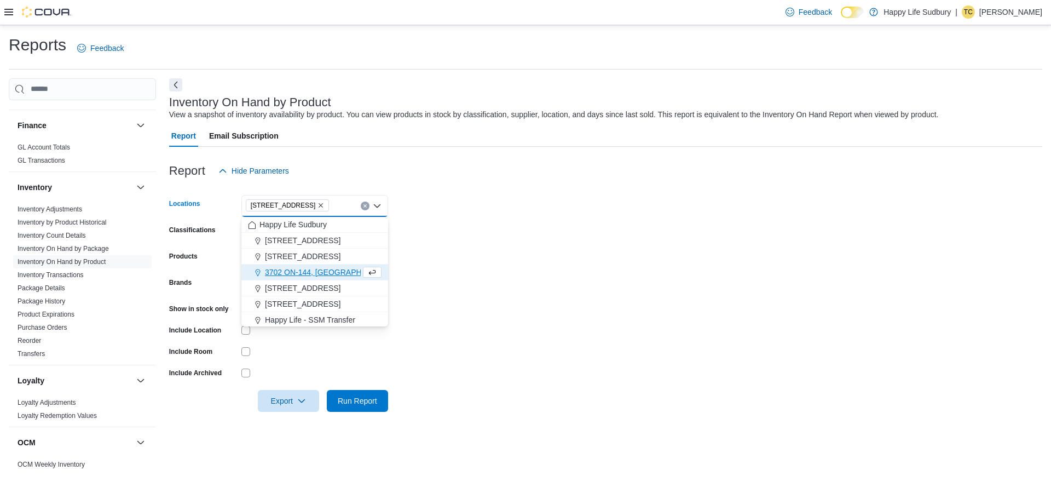 The width and height of the screenshot is (1051, 499). What do you see at coordinates (41, 301) in the screenshot?
I see `a: Package History` at bounding box center [41, 301].